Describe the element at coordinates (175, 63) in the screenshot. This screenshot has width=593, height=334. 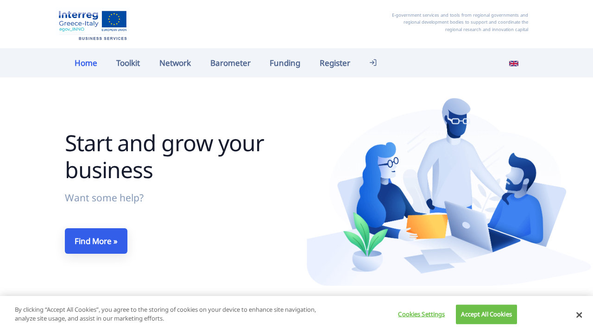
I see `a: Network` at that location.